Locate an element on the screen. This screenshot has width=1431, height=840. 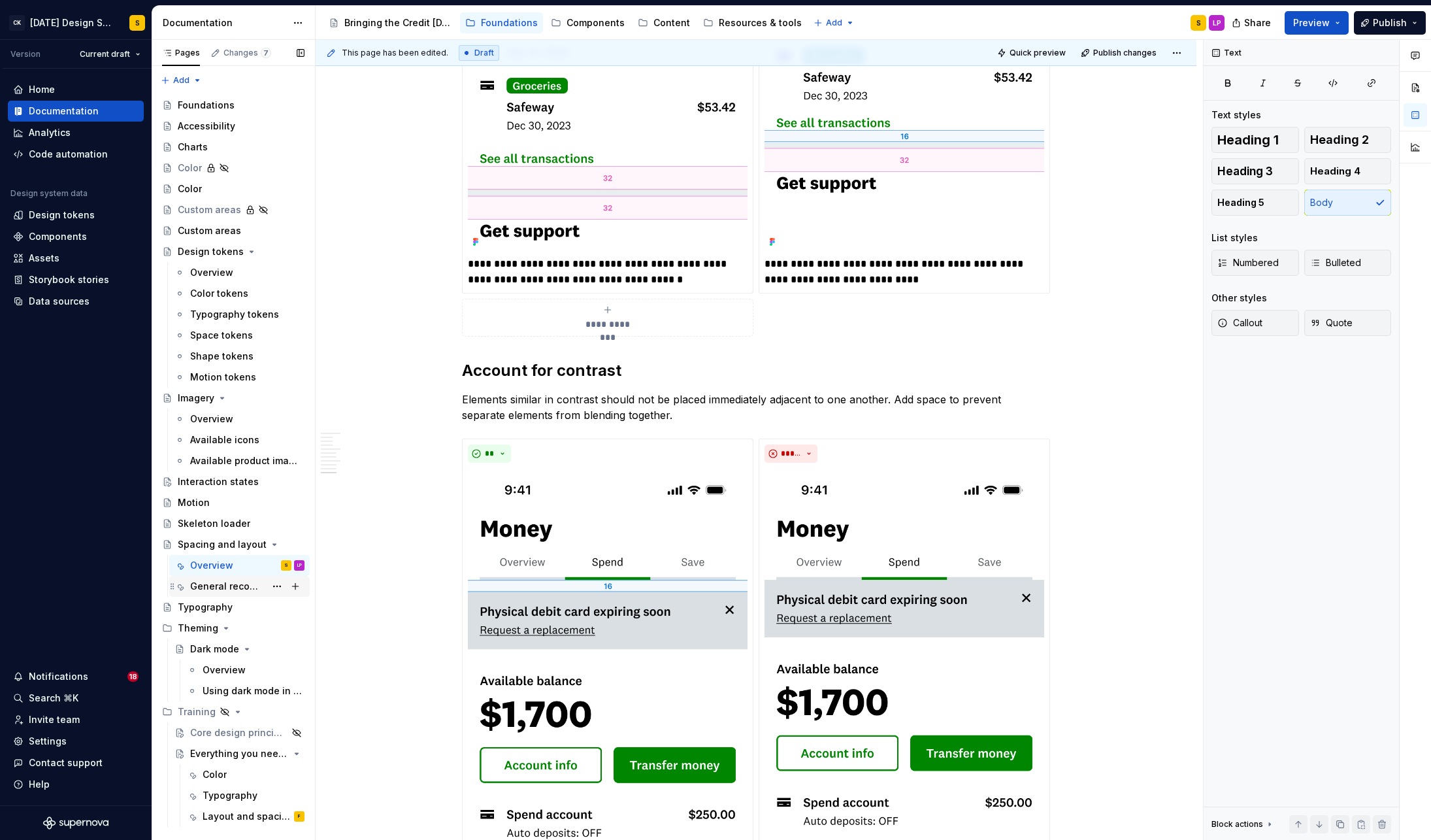
div: Using dark mode in Figma is located at coordinates (253, 690).